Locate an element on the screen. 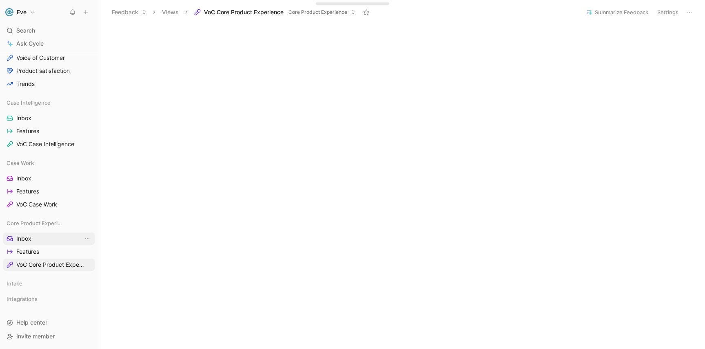 Image resolution: width=705 pixels, height=349 pixels. div: Help center is located at coordinates (49, 323).